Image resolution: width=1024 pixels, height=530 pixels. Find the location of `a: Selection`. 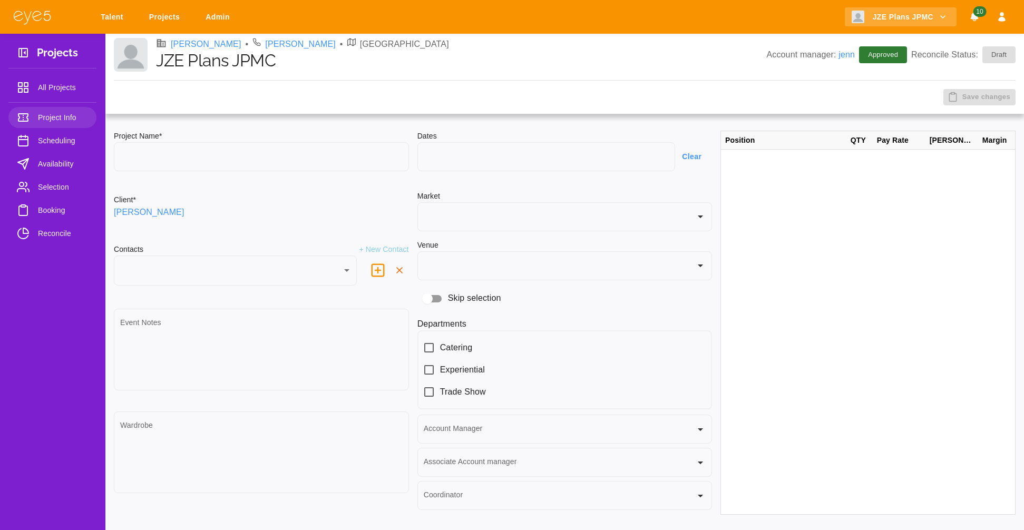

a: Selection is located at coordinates (52, 187).